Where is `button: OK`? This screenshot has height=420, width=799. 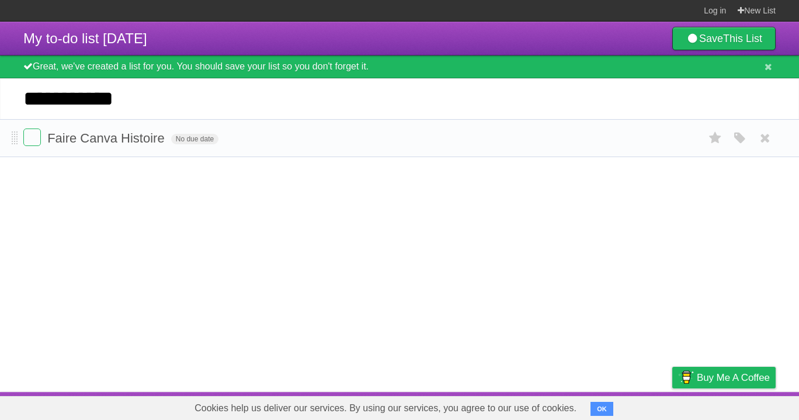 button: OK is located at coordinates (602, 409).